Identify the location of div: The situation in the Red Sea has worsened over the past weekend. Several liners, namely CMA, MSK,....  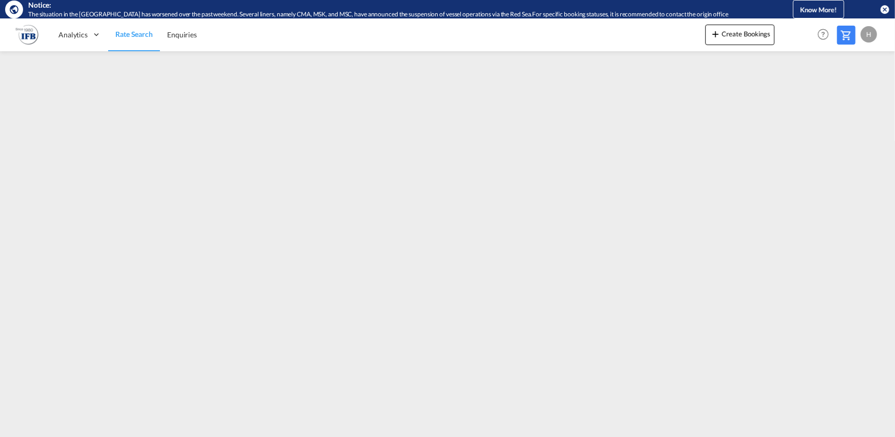
(393, 14).